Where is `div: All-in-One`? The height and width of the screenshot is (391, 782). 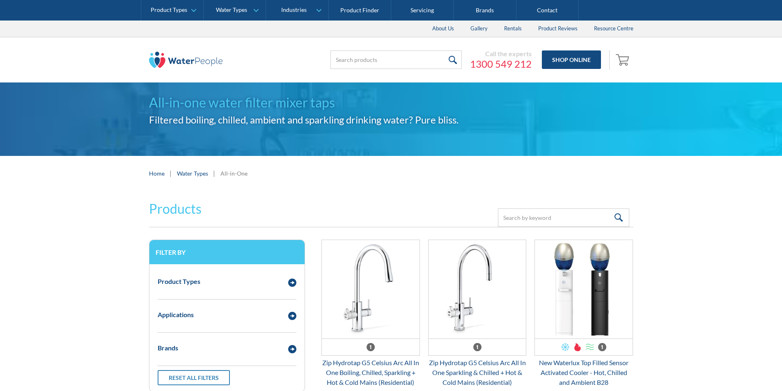
div: All-in-One is located at coordinates (234, 173).